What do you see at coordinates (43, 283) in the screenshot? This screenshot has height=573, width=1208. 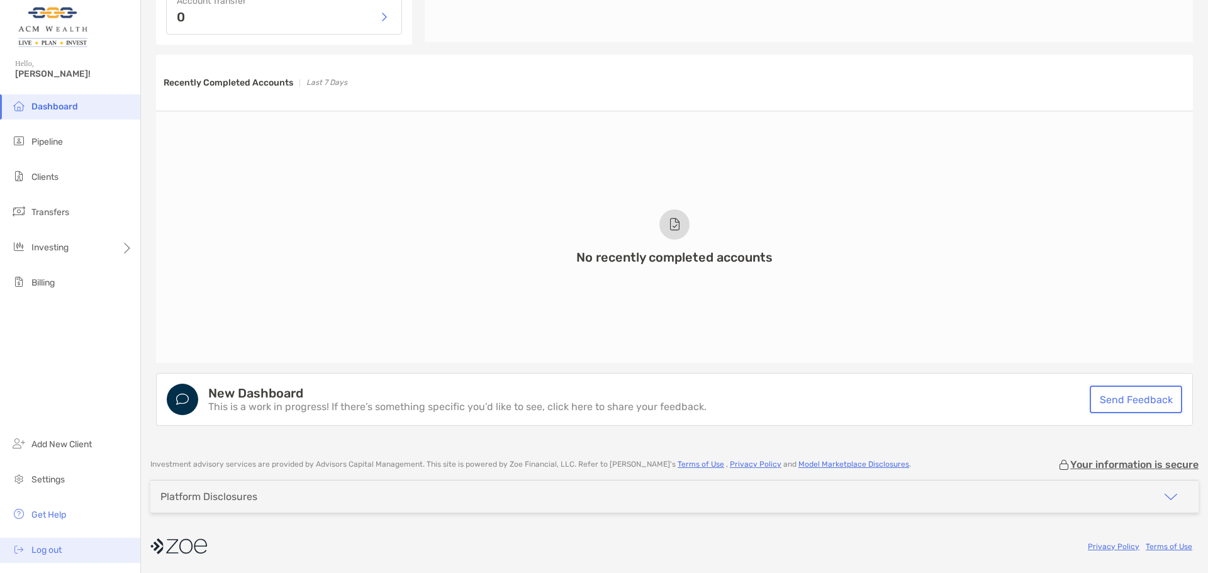 I see `span: Billing` at bounding box center [43, 283].